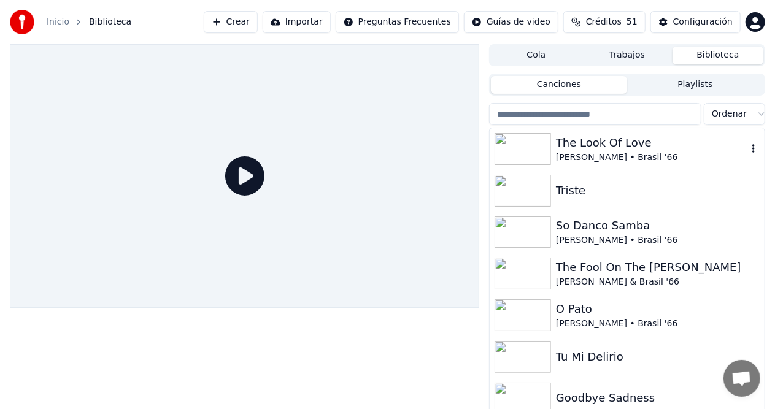 This screenshot has width=775, height=409. What do you see at coordinates (22, 22) in the screenshot?
I see `img: youka` at bounding box center [22, 22].